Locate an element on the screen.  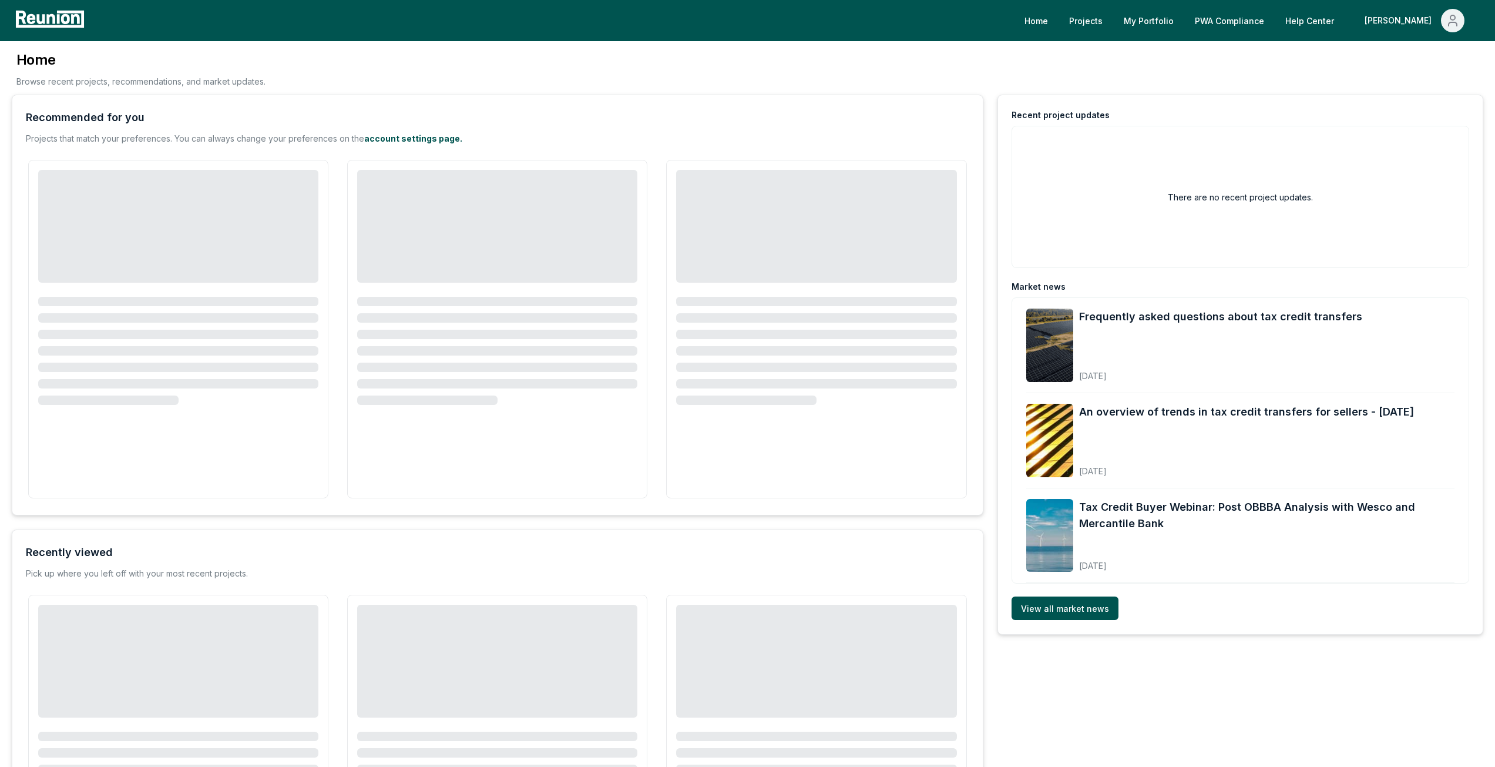
div: Recently viewed is located at coordinates (69, 552).